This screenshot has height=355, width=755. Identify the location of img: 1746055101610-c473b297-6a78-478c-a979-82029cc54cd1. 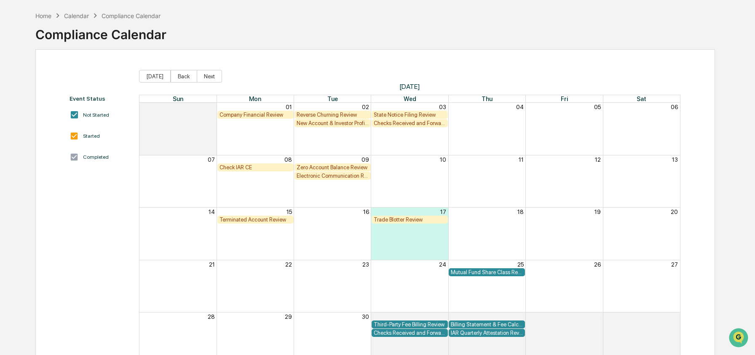
(16, 72).